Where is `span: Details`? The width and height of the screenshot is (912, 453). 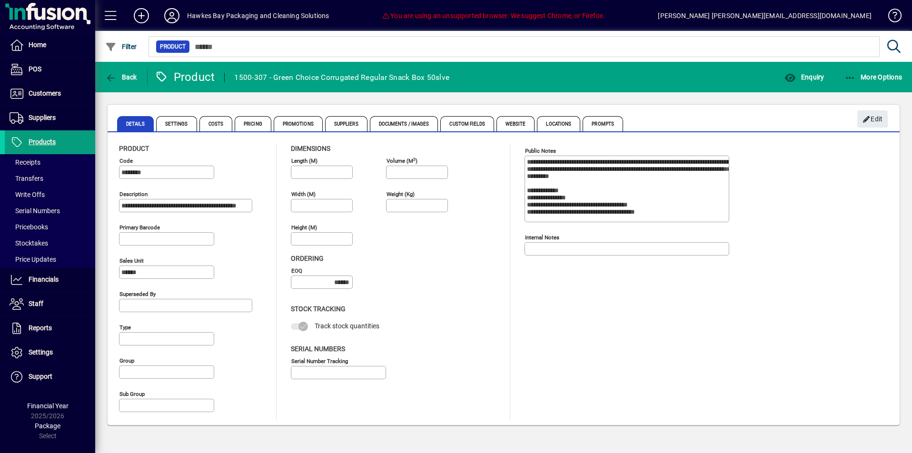 span: Details is located at coordinates (135, 124).